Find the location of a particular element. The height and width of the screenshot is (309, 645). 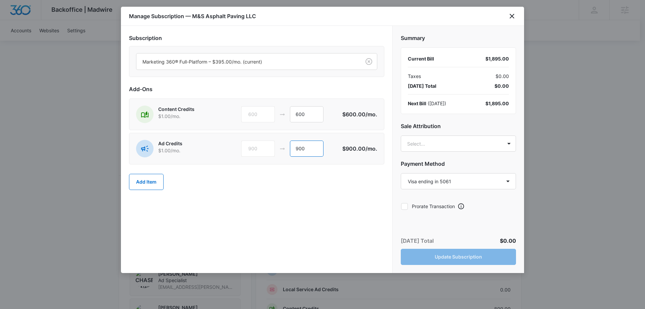

input: Subscription is located at coordinates (143, 62).